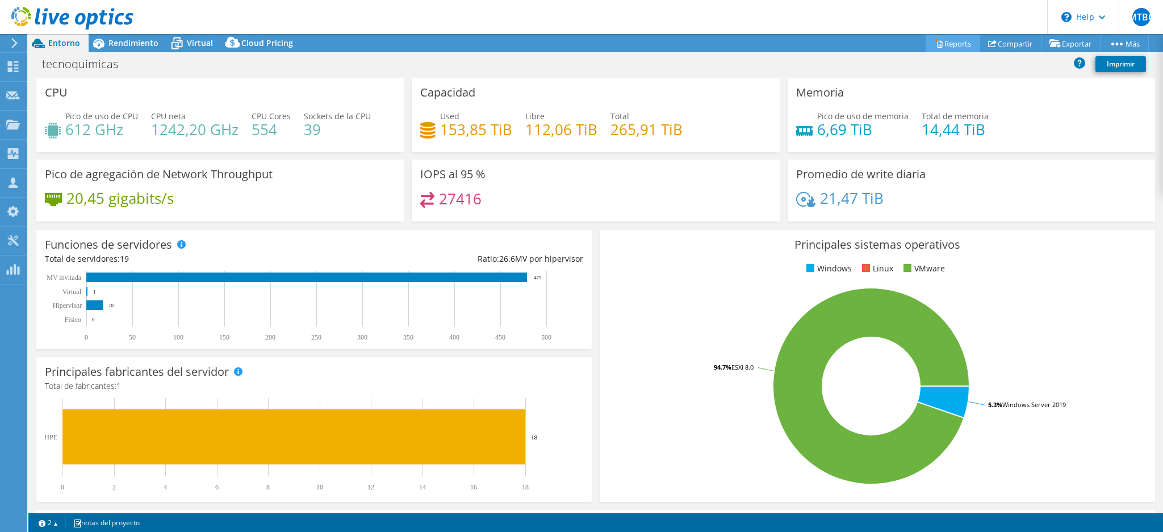 The height and width of the screenshot is (532, 1163). What do you see at coordinates (86, 64) in the screenshot?
I see `h1: tecnoquimicas` at bounding box center [86, 64].